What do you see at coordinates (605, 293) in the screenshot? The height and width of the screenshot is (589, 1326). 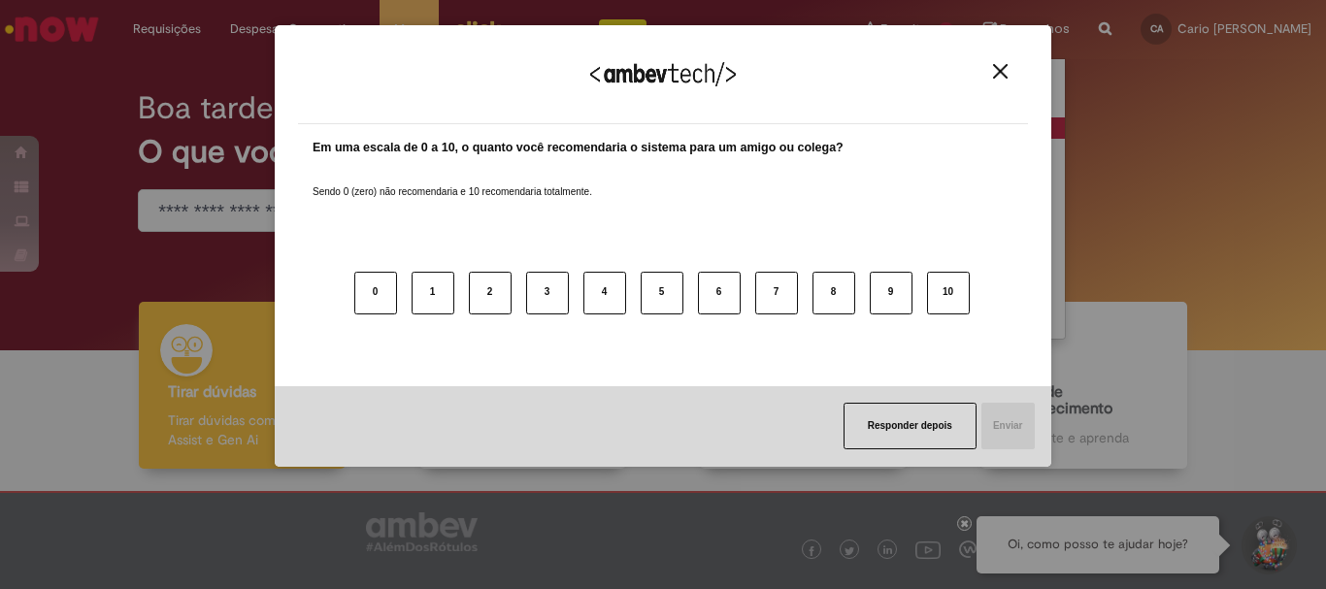 I see `button: 4` at bounding box center [605, 293].